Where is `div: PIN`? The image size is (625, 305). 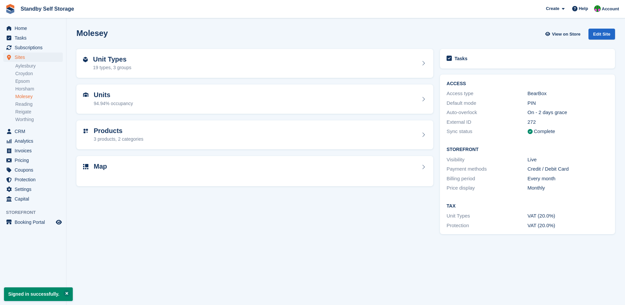
div: PIN is located at coordinates (568, 103).